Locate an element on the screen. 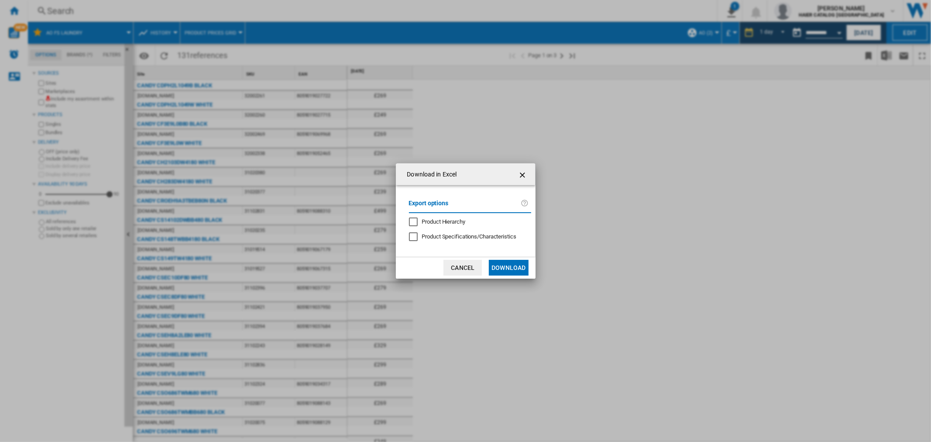  md-checkbox: Product Hierarchy is located at coordinates (467, 221).